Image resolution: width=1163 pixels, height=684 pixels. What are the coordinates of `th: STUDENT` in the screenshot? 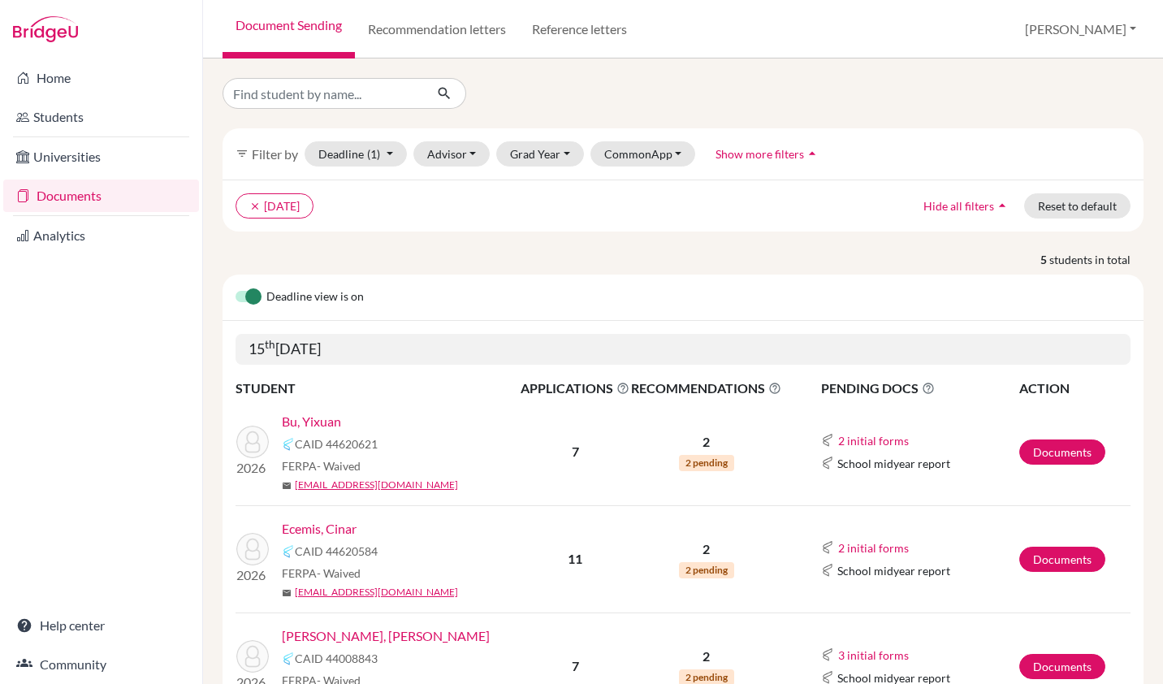 It's located at (378, 388).